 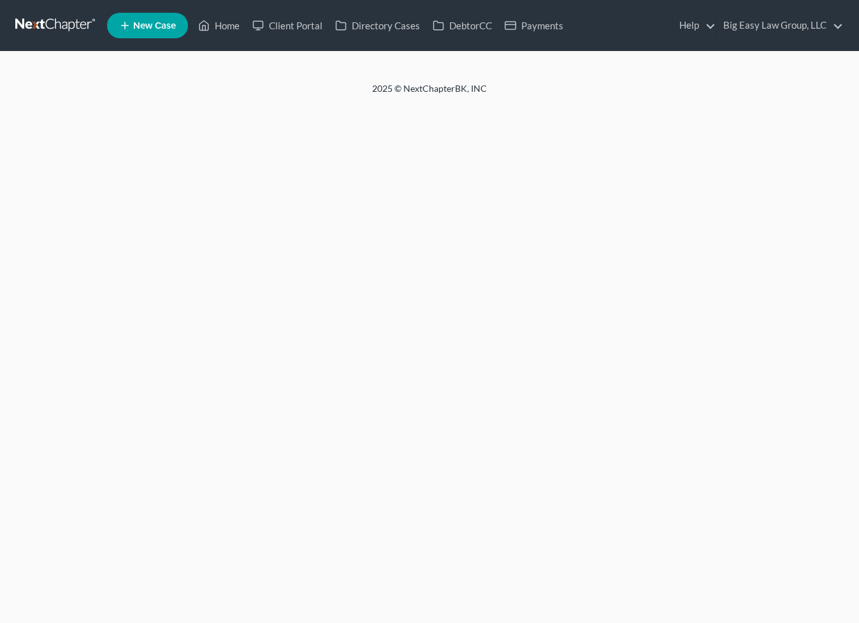 I want to click on a: Help, so click(x=694, y=25).